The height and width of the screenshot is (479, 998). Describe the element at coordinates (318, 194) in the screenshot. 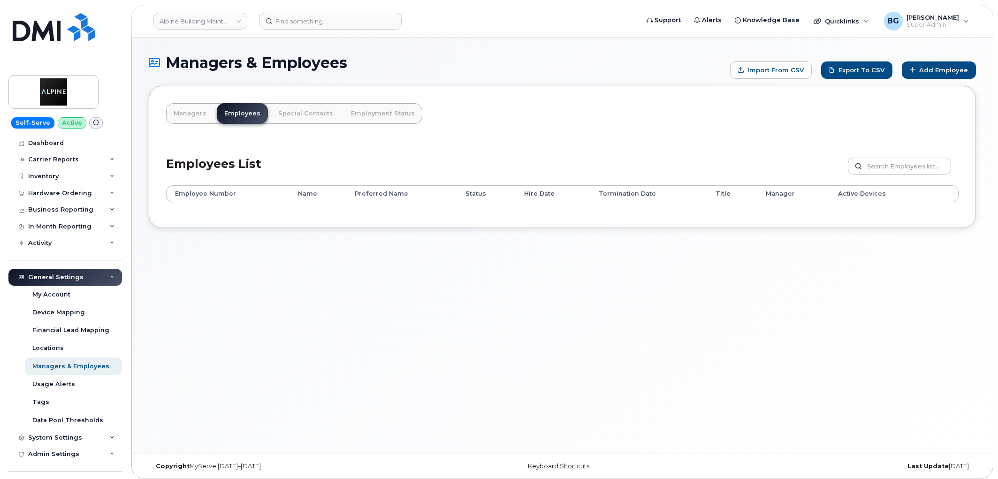

I see `th: Name` at that location.